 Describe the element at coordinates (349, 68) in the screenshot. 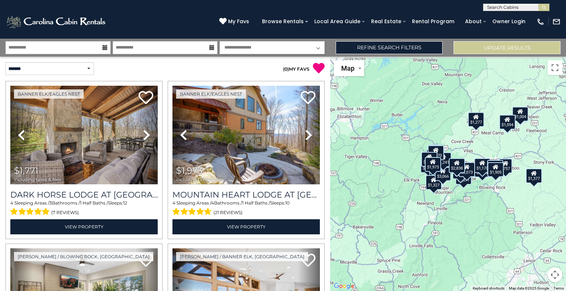

I see `button: Change map style` at that location.